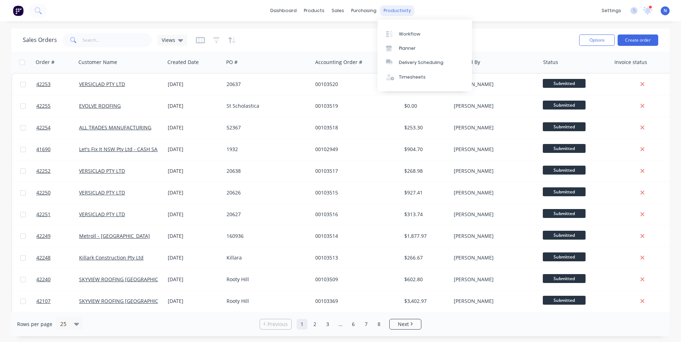 The image size is (681, 342). Describe the element at coordinates (43, 193) in the screenshot. I see `span: 42250` at that location.